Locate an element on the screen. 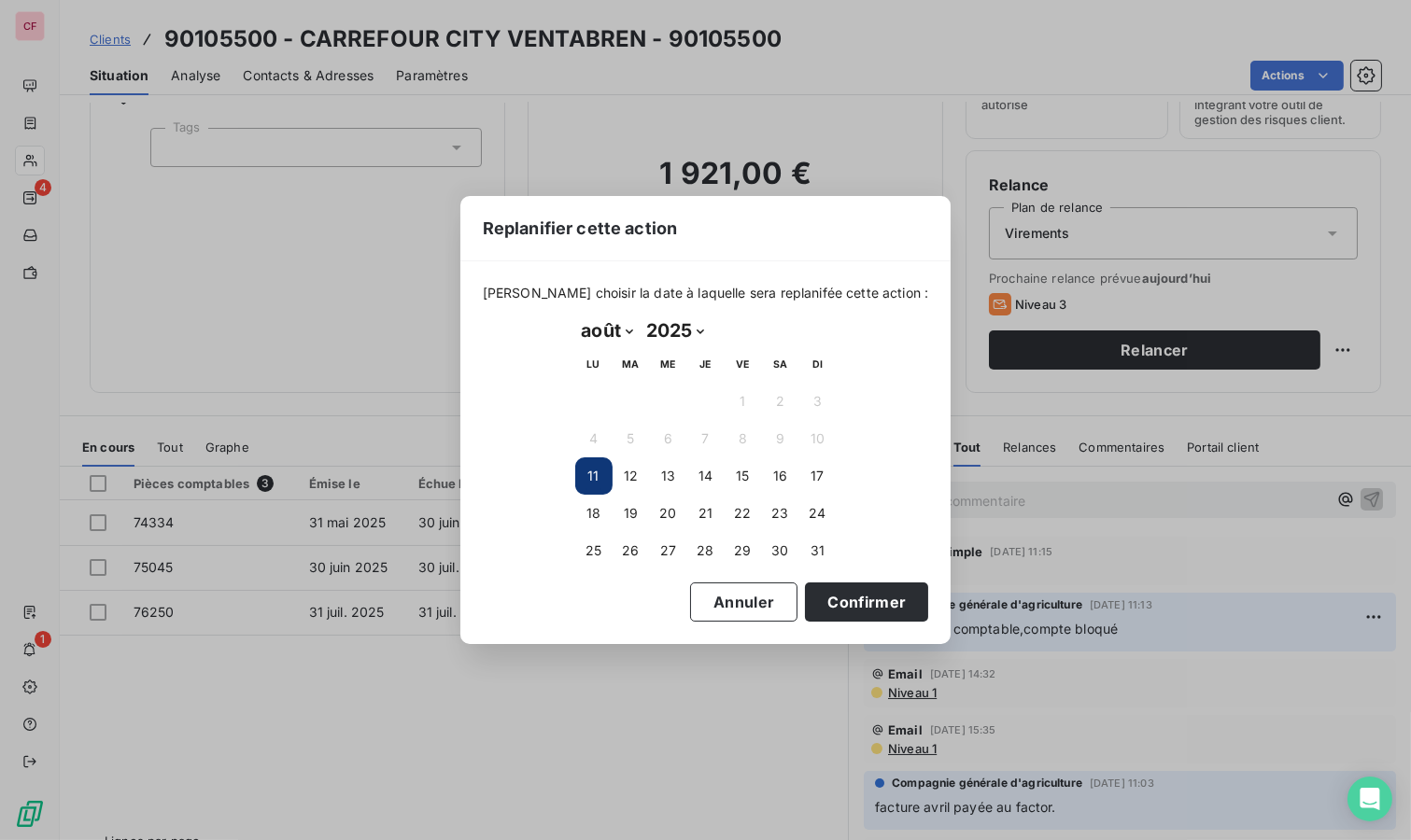  button: 25 is located at coordinates (594, 551).